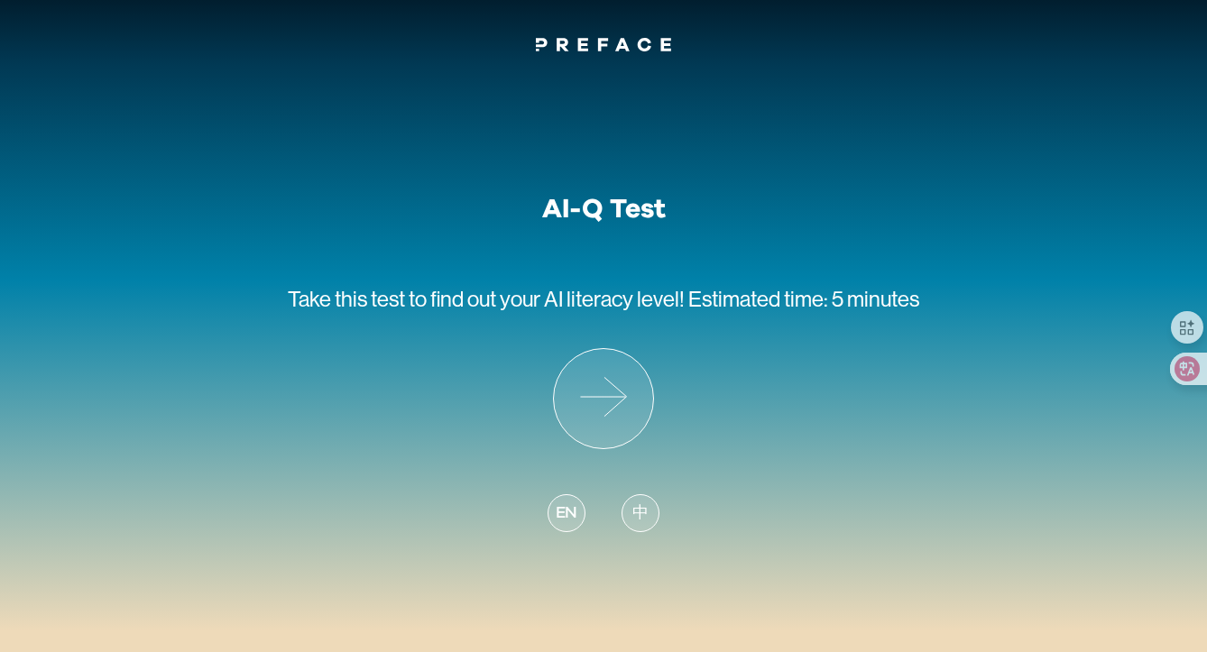 This screenshot has height=652, width=1207. Describe the element at coordinates (557, 299) in the screenshot. I see `span: find out your AI literacy level!` at that location.